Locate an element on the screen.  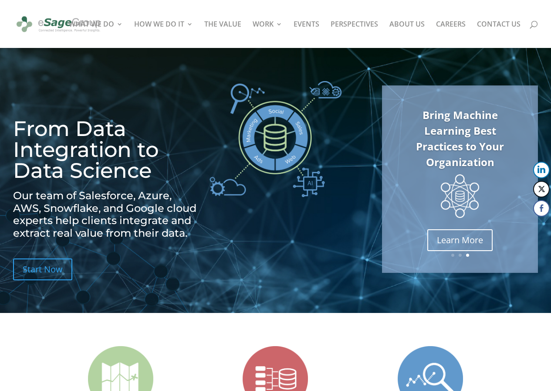
a: Learn More is located at coordinates (460, 240).